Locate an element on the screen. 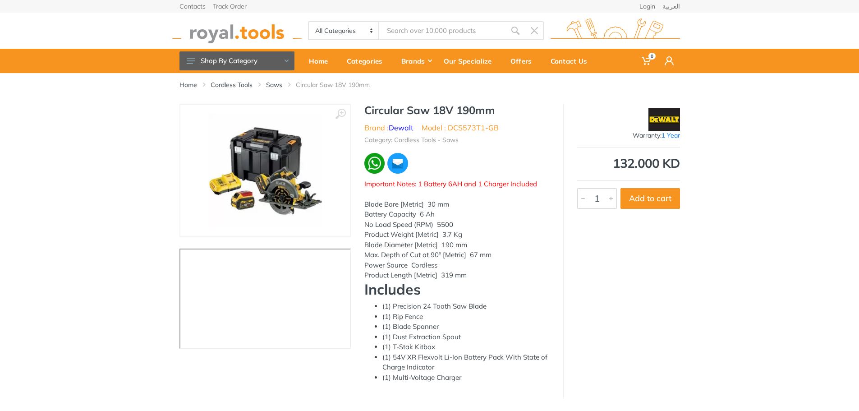 This screenshot has height=411, width=859. div: Max. Depth of Cut at 90º [Metric] 67 mm is located at coordinates (457, 255).